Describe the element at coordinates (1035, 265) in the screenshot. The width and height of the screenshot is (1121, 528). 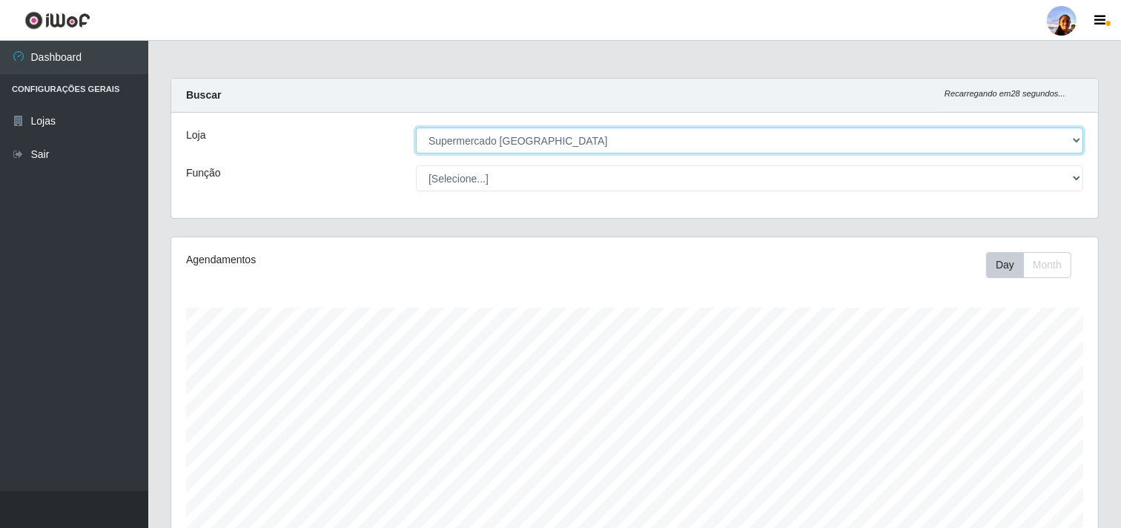
I see `div: Toolbar with button groups` at that location.